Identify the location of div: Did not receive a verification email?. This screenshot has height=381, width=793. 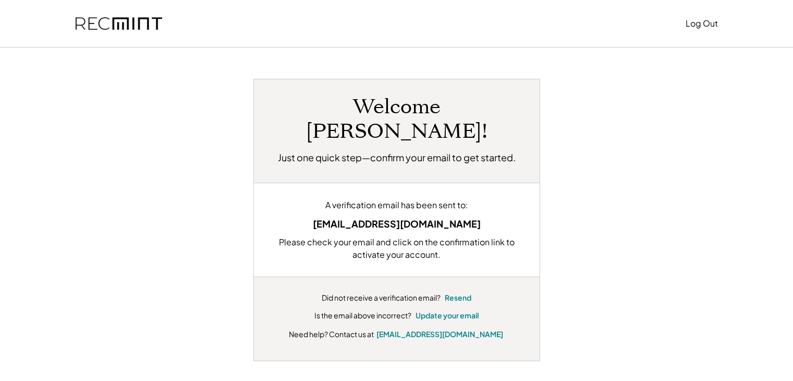
(381, 298).